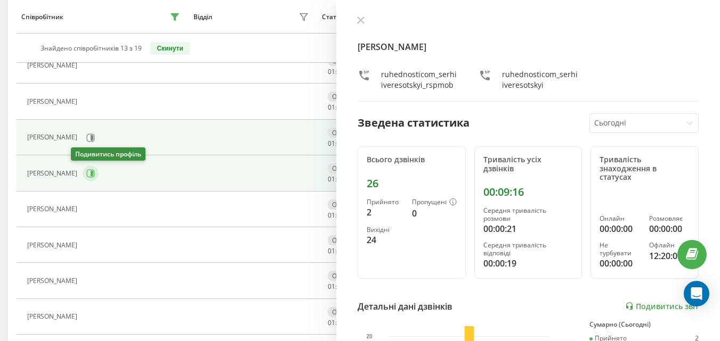  What do you see at coordinates (411, 160) in the screenshot?
I see `div: Всього дзвінків` at bounding box center [411, 160].